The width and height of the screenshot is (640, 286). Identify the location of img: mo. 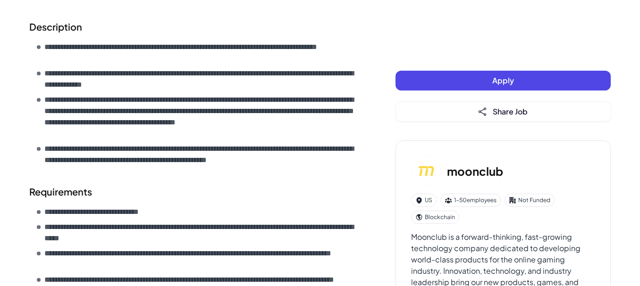
(426, 171).